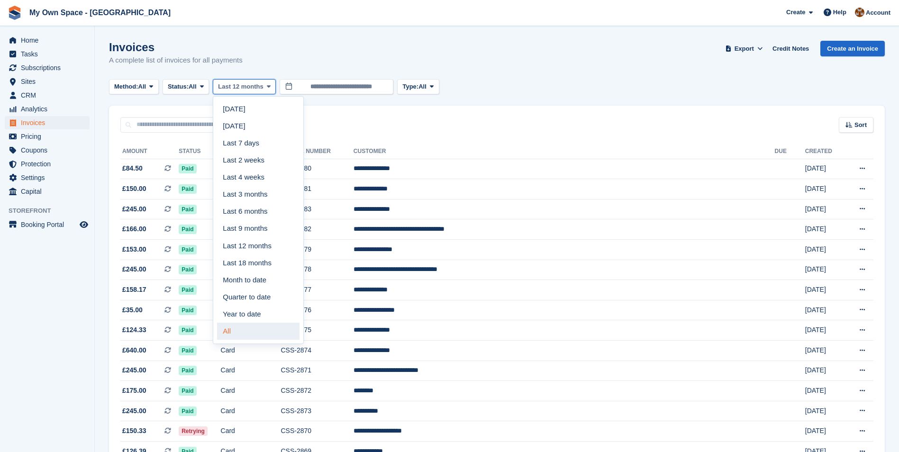  Describe the element at coordinates (49, 82) in the screenshot. I see `span: Sites` at that location.